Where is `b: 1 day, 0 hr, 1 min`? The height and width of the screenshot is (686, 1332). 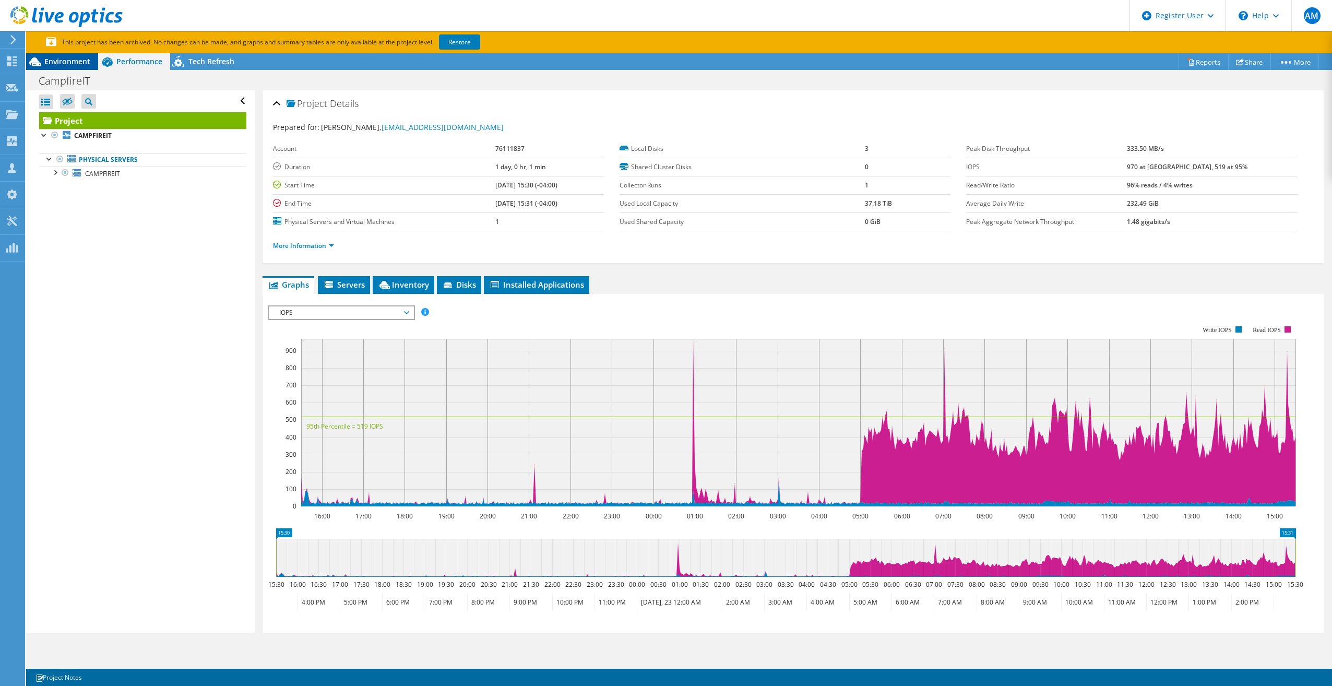
b: 1 day, 0 hr, 1 min is located at coordinates (520, 166).